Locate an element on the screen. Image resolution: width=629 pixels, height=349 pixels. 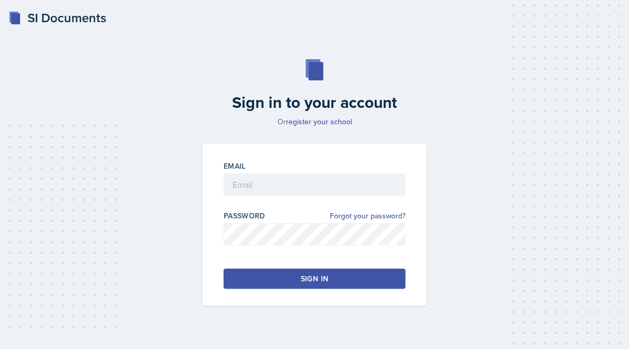
p: Or is located at coordinates (314, 122).